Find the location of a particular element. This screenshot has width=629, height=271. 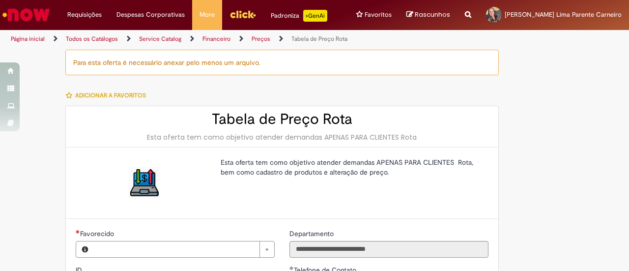

span: Necessários is located at coordinates (78, 231).